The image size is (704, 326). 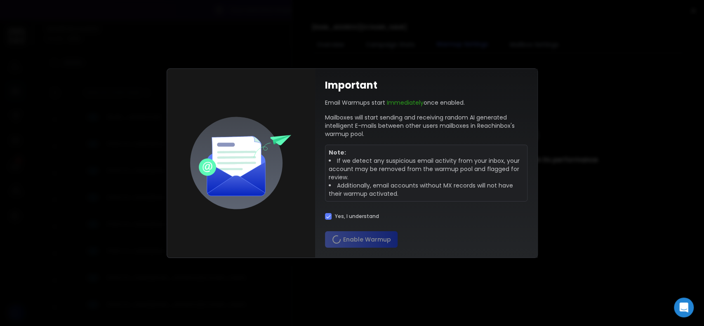 I want to click on label: Yes, I understand, so click(x=357, y=216).